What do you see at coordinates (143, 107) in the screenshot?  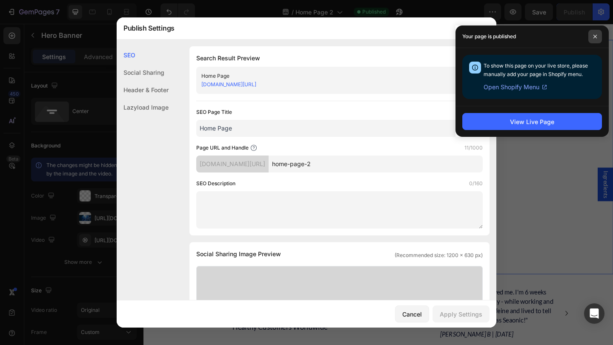 I see `div: Lazyload Image` at bounding box center [143, 107].